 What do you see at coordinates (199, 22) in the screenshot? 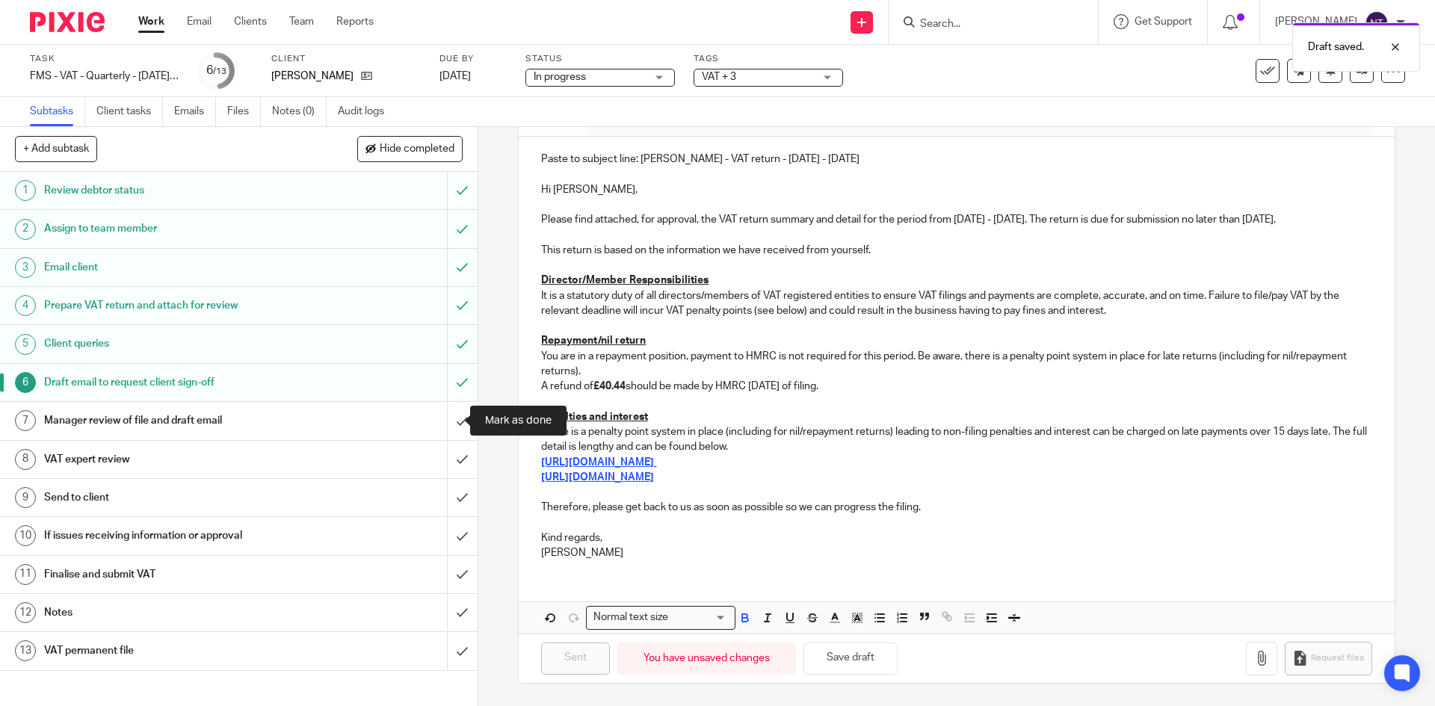
I see `a: Email` at bounding box center [199, 22].